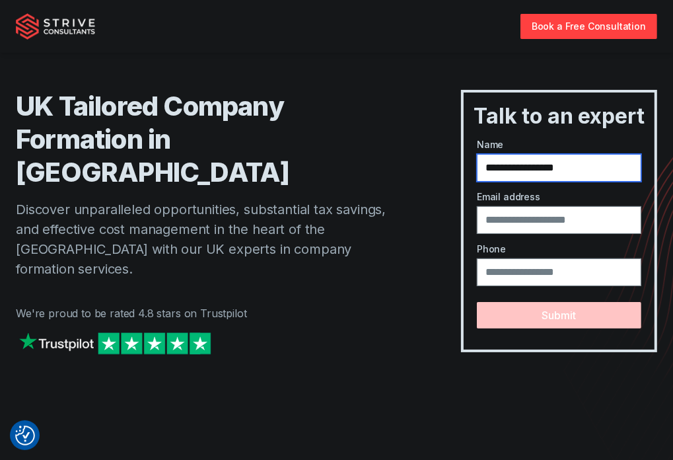  I want to click on p: We're proud to be rated 4.8 stars on Trustpilot, so click(212, 313).